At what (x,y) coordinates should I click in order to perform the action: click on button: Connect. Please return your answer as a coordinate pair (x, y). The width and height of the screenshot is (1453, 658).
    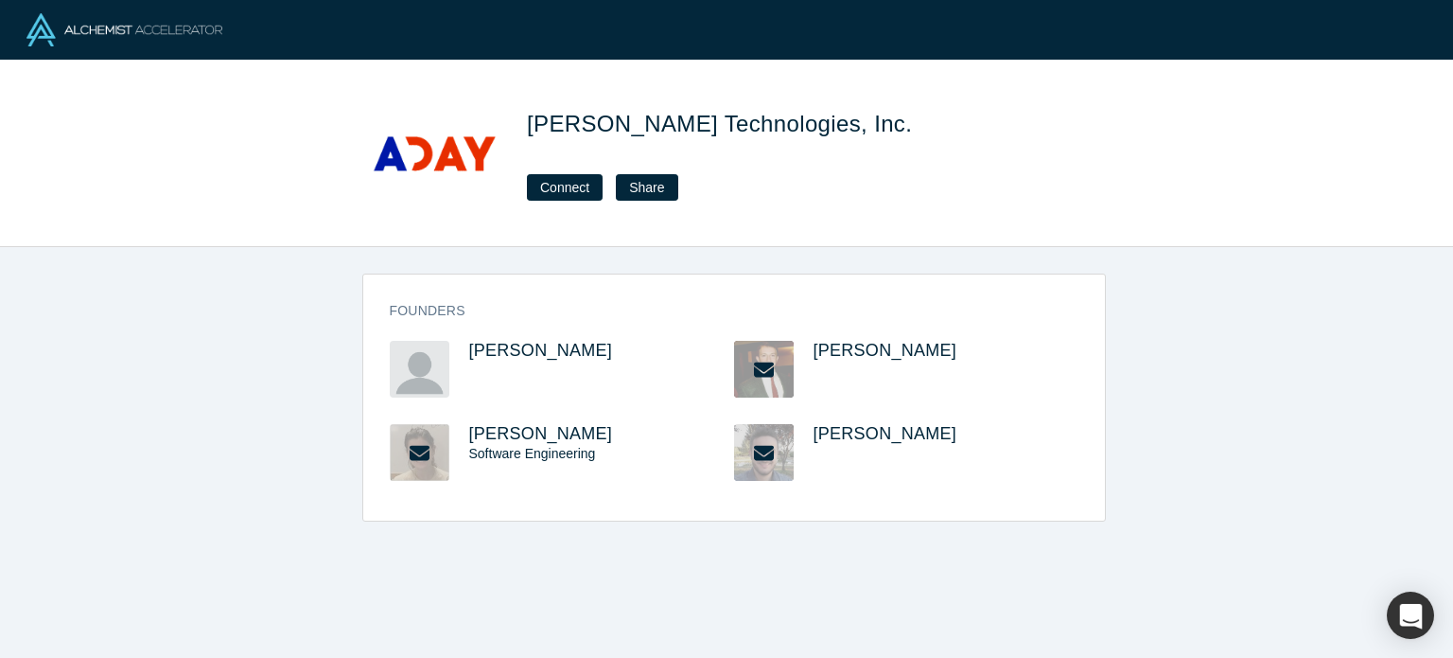
    Looking at the image, I should click on (565, 187).